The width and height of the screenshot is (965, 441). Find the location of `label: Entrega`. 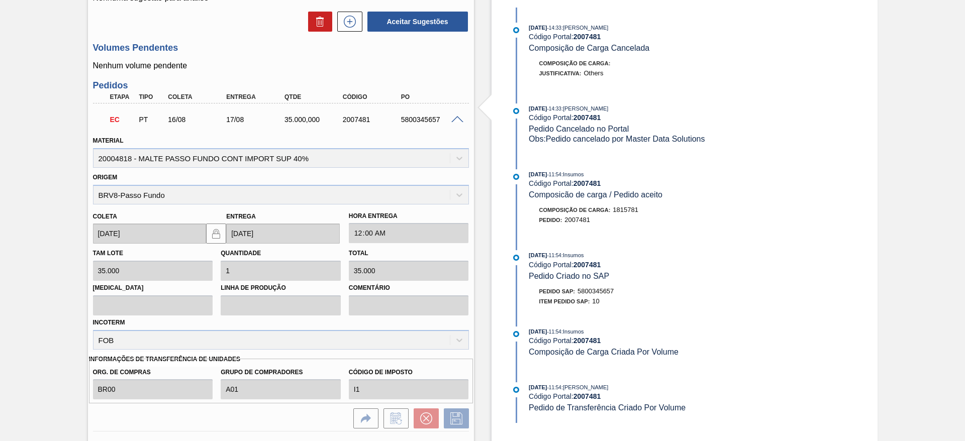

label: Entrega is located at coordinates (241, 217).